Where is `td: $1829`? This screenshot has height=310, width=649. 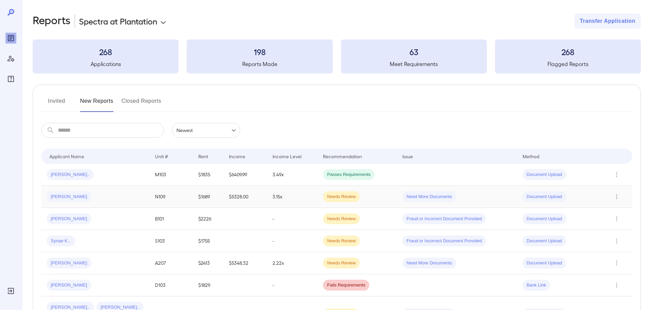 td: $1829 is located at coordinates (208, 285).